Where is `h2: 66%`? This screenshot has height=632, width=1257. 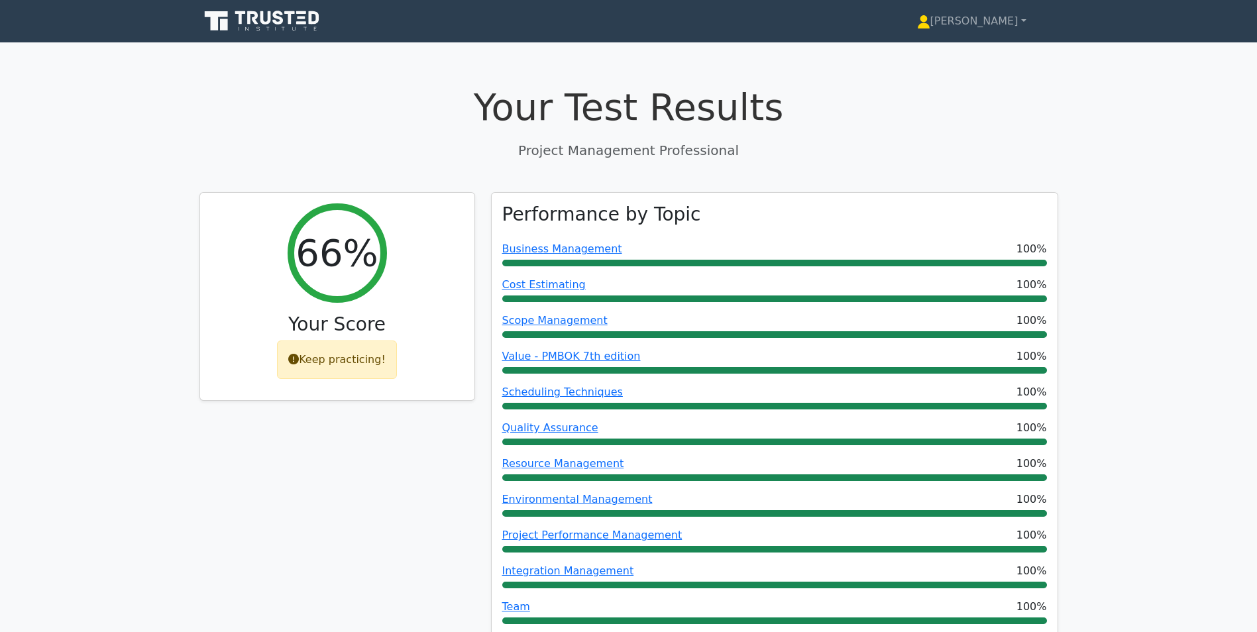
h2: 66% is located at coordinates (337, 253).